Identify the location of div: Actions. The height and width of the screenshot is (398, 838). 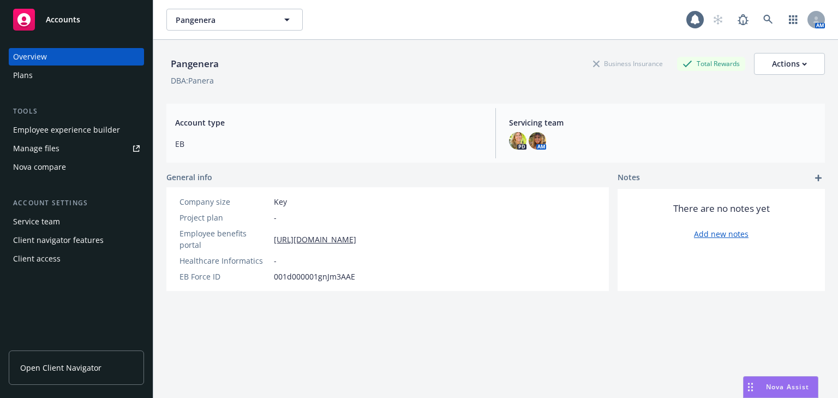
(789, 64).